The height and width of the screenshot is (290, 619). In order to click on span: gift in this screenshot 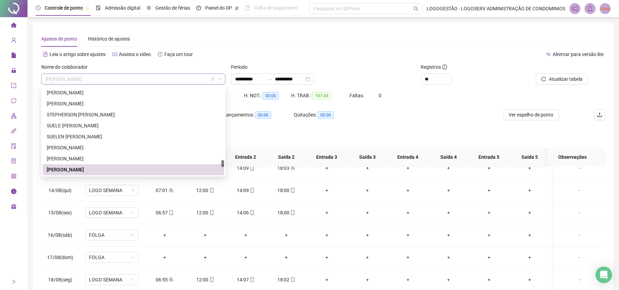, I will do `click(14, 208)`.